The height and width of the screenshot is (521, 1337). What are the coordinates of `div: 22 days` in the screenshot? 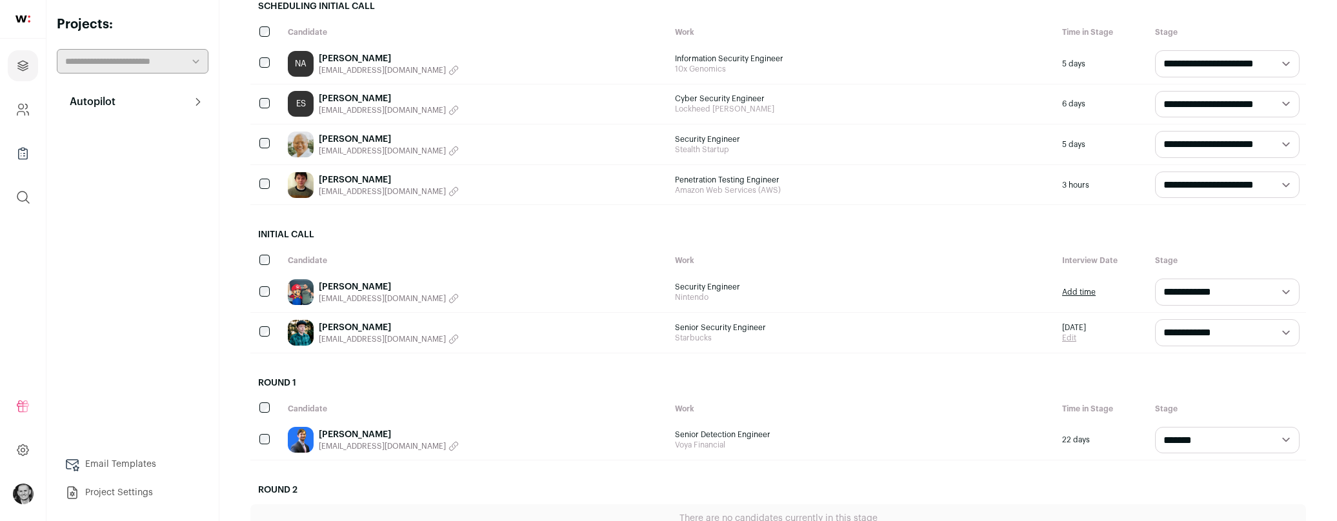 It's located at (1102, 441).